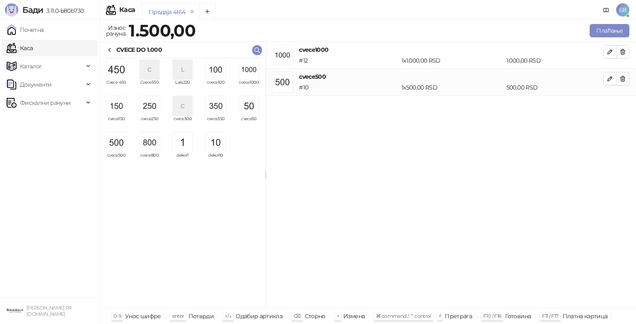 The width and height of the screenshot is (636, 324). Describe the element at coordinates (555, 87) in the screenshot. I see `div: 500,00 RSD` at that location.